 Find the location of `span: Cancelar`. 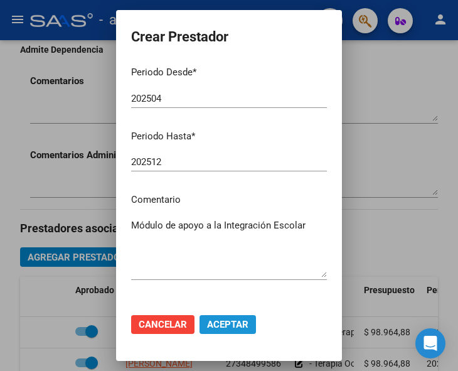

span: Cancelar is located at coordinates (163, 325).